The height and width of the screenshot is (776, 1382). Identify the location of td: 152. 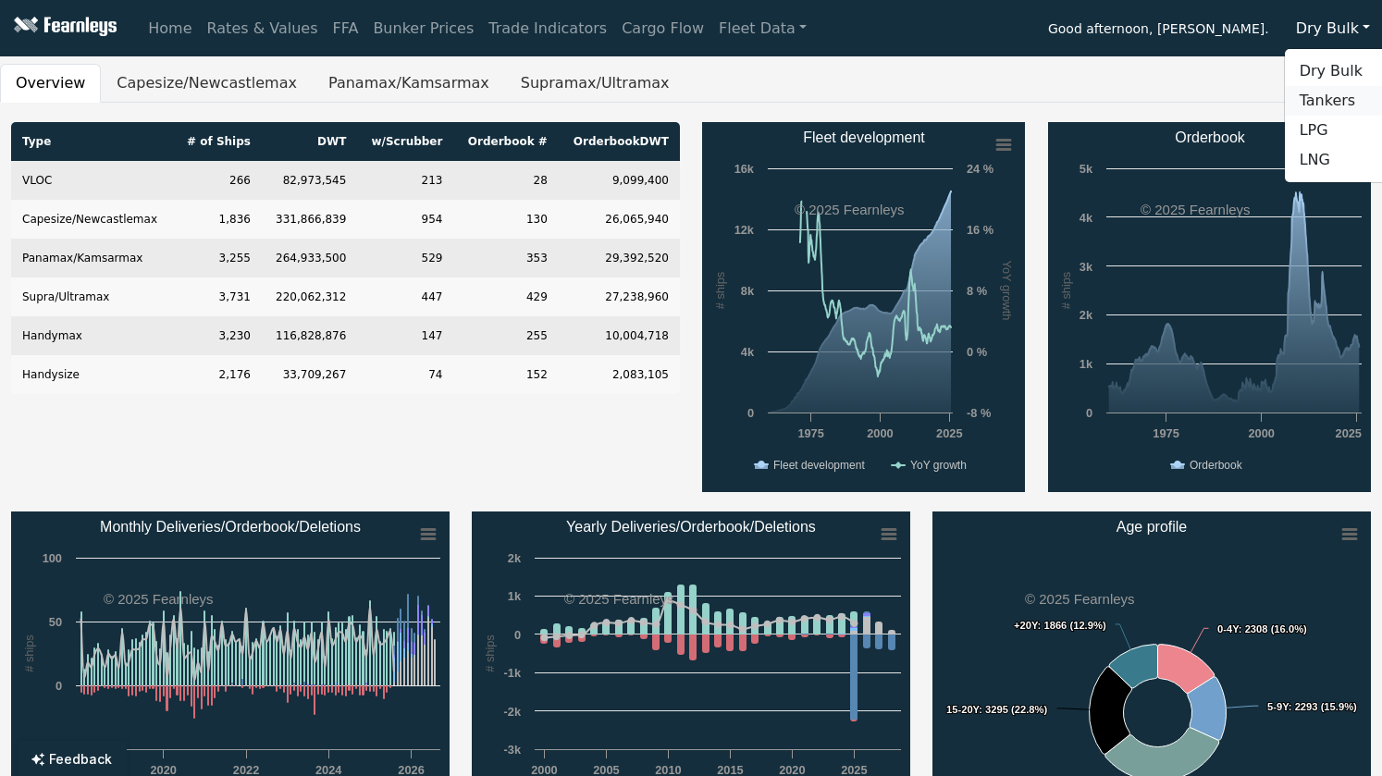
(505, 375).